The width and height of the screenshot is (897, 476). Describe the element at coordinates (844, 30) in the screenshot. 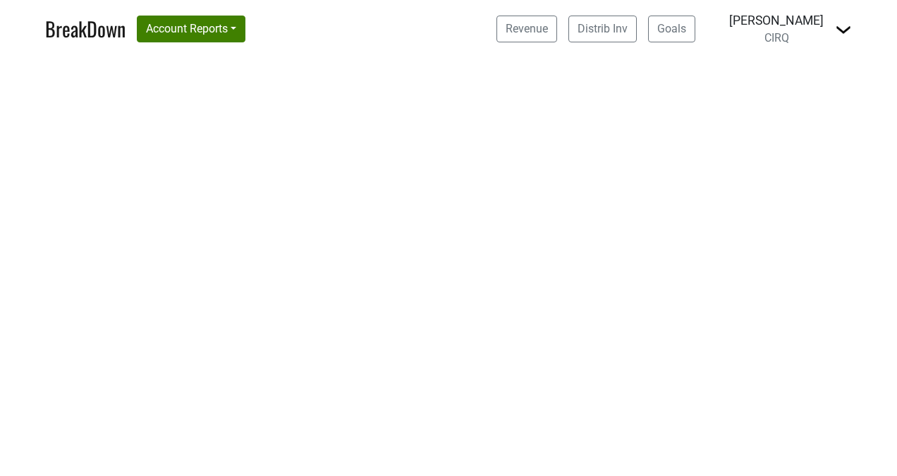

I see `img: Dropdown Menu` at that location.